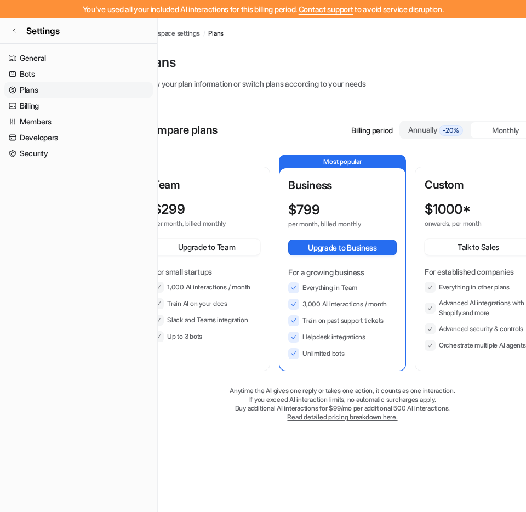 The image size is (526, 512). Describe the element at coordinates (342, 162) in the screenshot. I see `p: Most popular` at that location.